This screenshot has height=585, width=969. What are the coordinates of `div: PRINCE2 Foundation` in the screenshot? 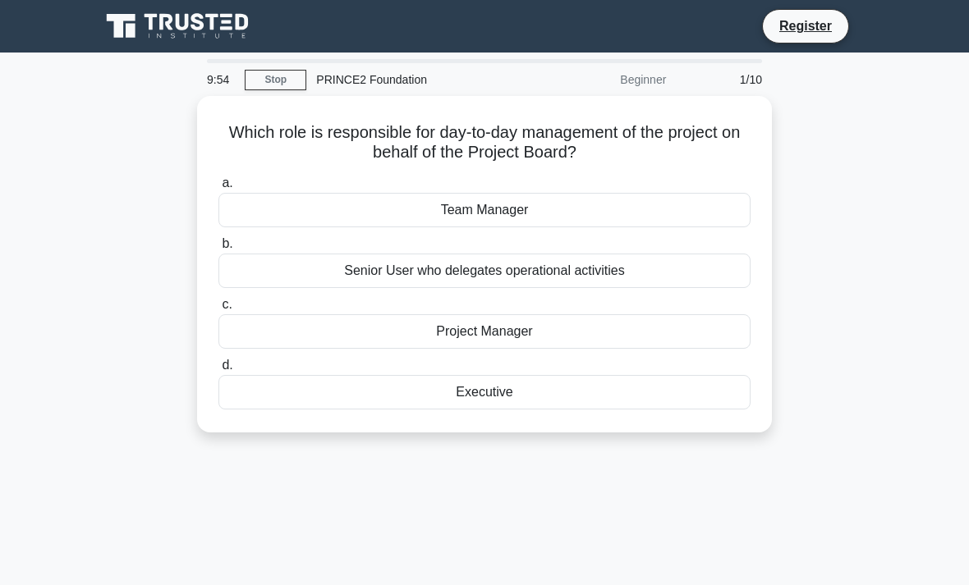 It's located at (419, 80).